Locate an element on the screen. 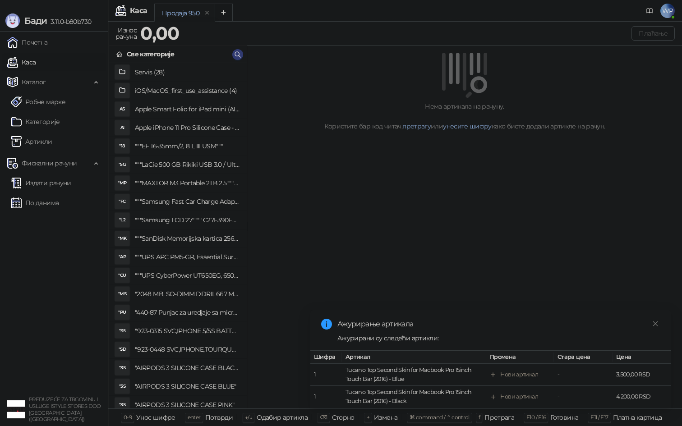  button: remove is located at coordinates (207, 13).